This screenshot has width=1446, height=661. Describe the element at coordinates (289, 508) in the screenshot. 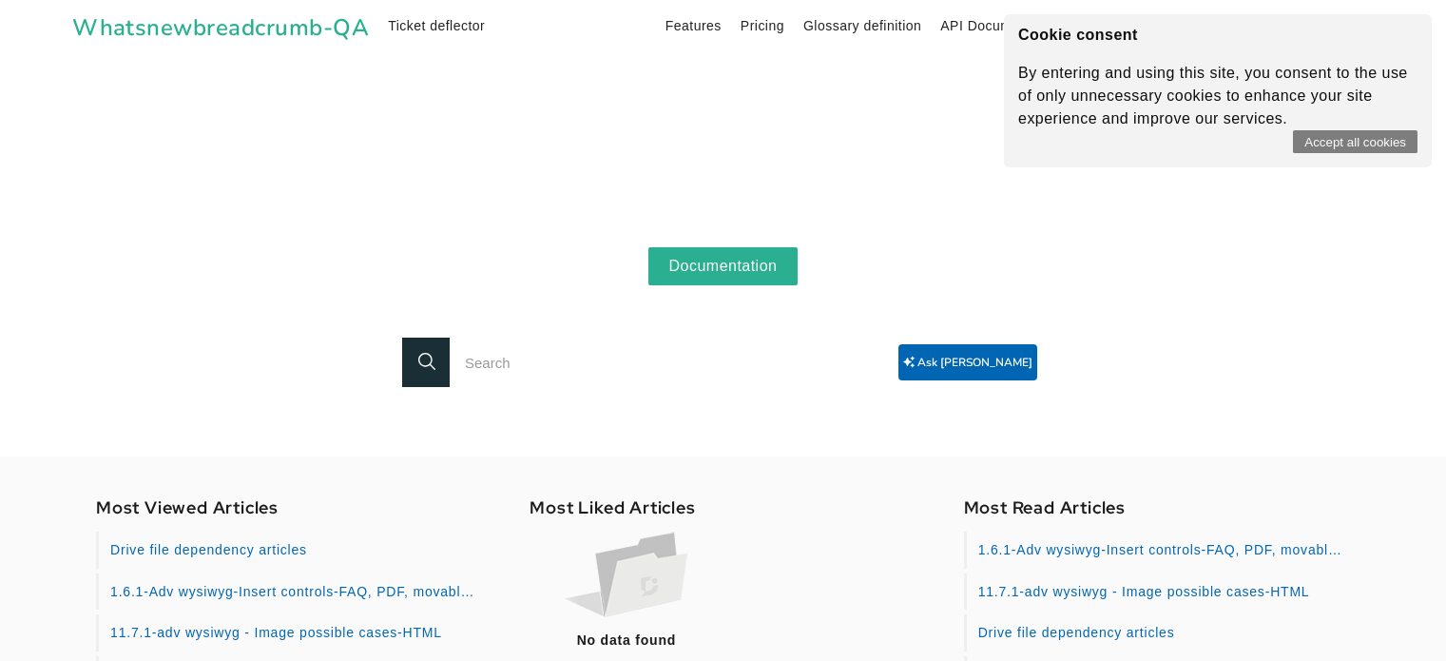

I see `h3: Most Viewed Articles` at that location.